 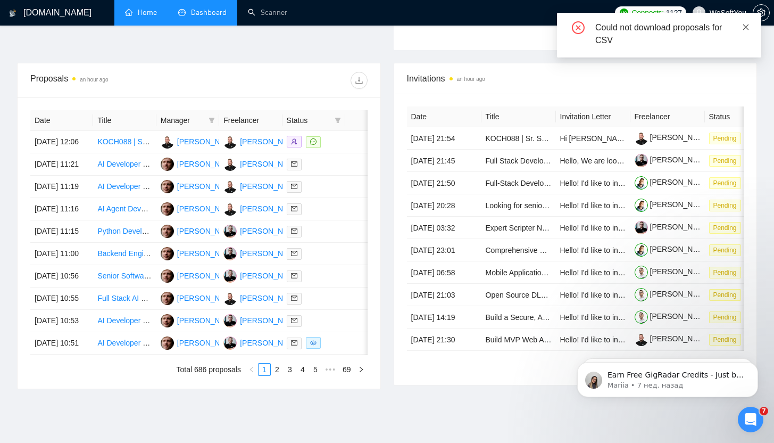 I want to click on span: right, so click(x=361, y=369).